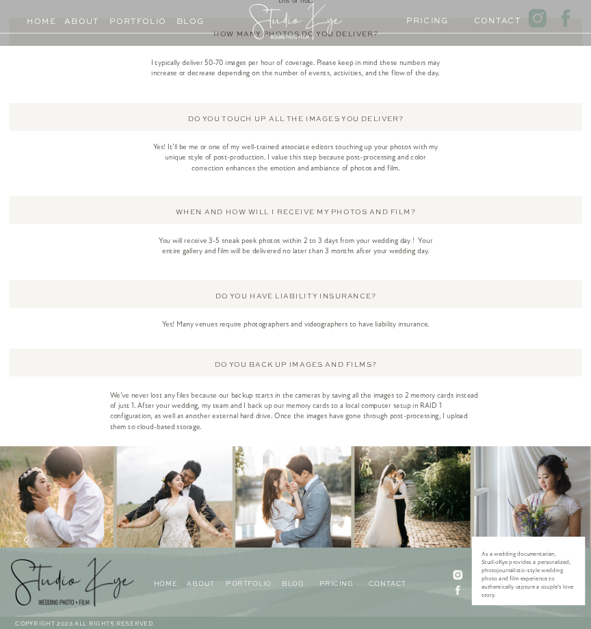 The width and height of the screenshot is (591, 629). I want to click on a: blog, so click(300, 582).